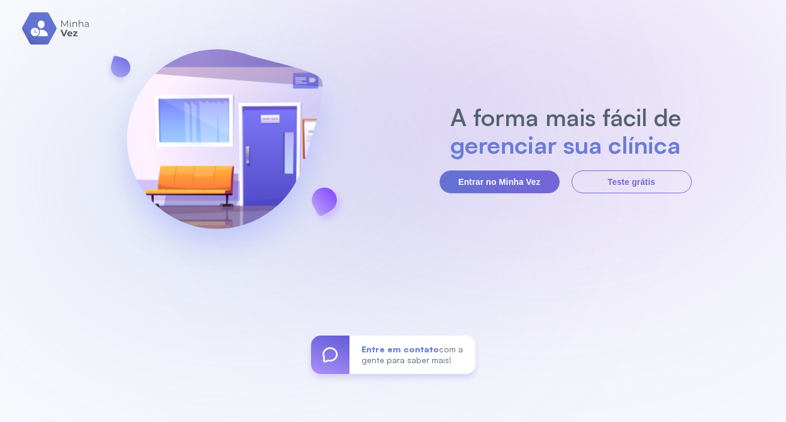 The height and width of the screenshot is (422, 786). What do you see at coordinates (565, 117) in the screenshot?
I see `h2: A forma mais fácil de` at bounding box center [565, 117].